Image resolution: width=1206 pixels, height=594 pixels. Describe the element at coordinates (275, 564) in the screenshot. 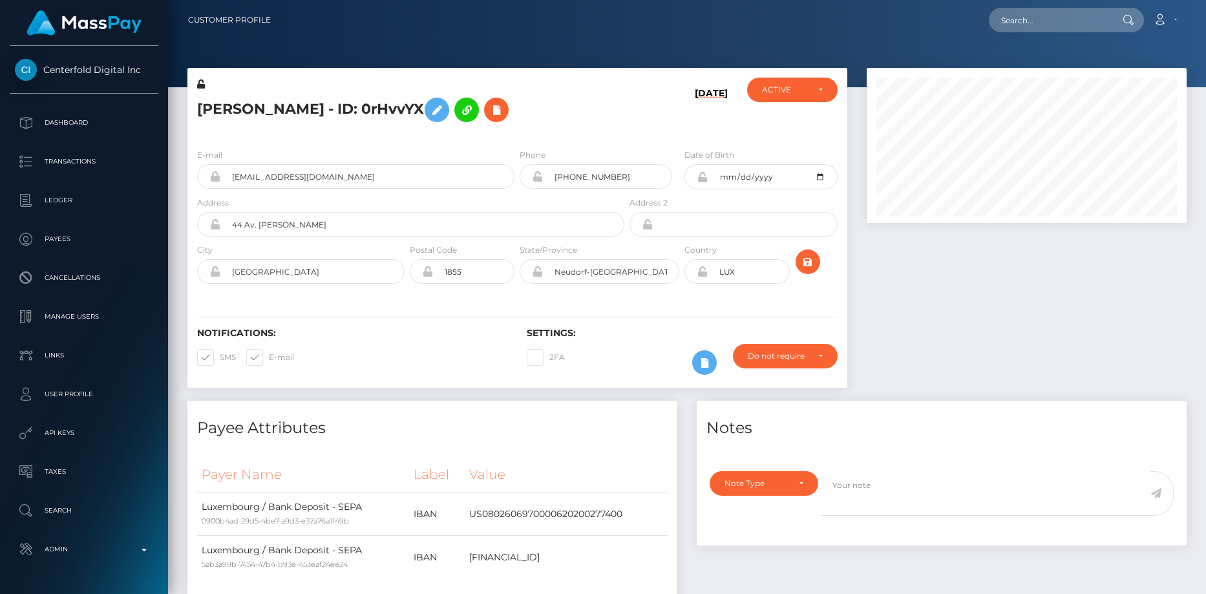

I see `small: 5ab3a99b-7454-47b4-b93e-453eaf24ee24` at that location.